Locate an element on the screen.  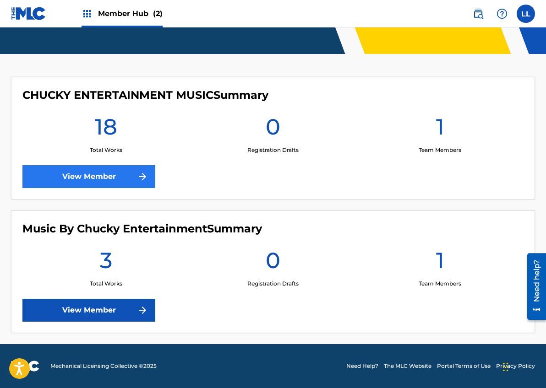
img: MLC Logo is located at coordinates (28, 13).